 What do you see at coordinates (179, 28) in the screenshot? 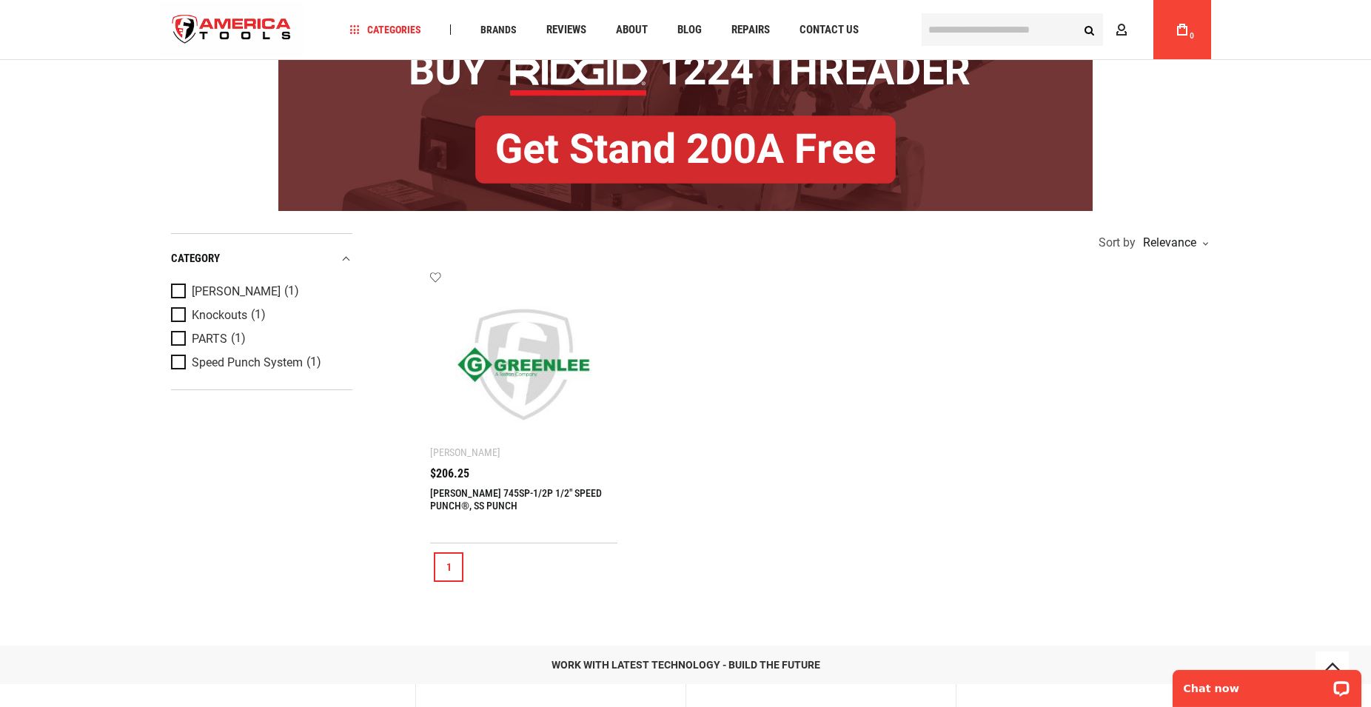
I see `button: Open LiveChat chat widget` at bounding box center [179, 28].